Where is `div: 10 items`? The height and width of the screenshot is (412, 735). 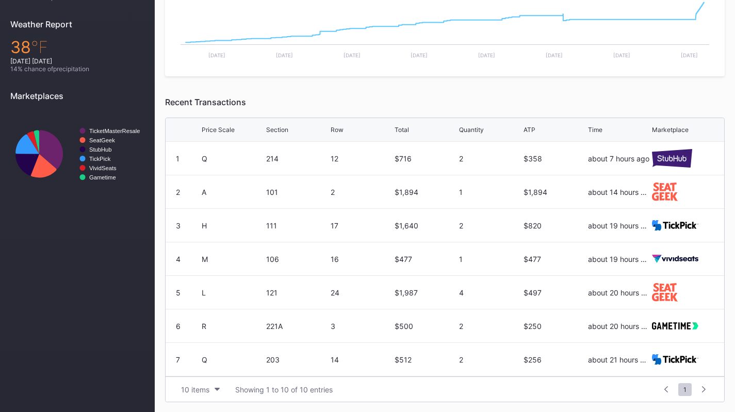 div: 10 items is located at coordinates (195, 389).